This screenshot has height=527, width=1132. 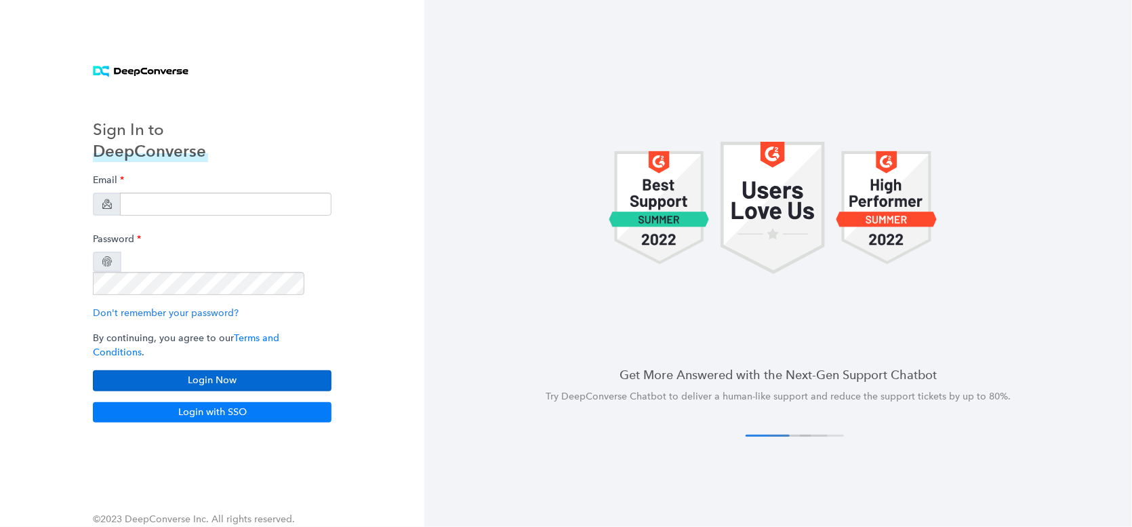 I want to click on button: 2, so click(x=789, y=435).